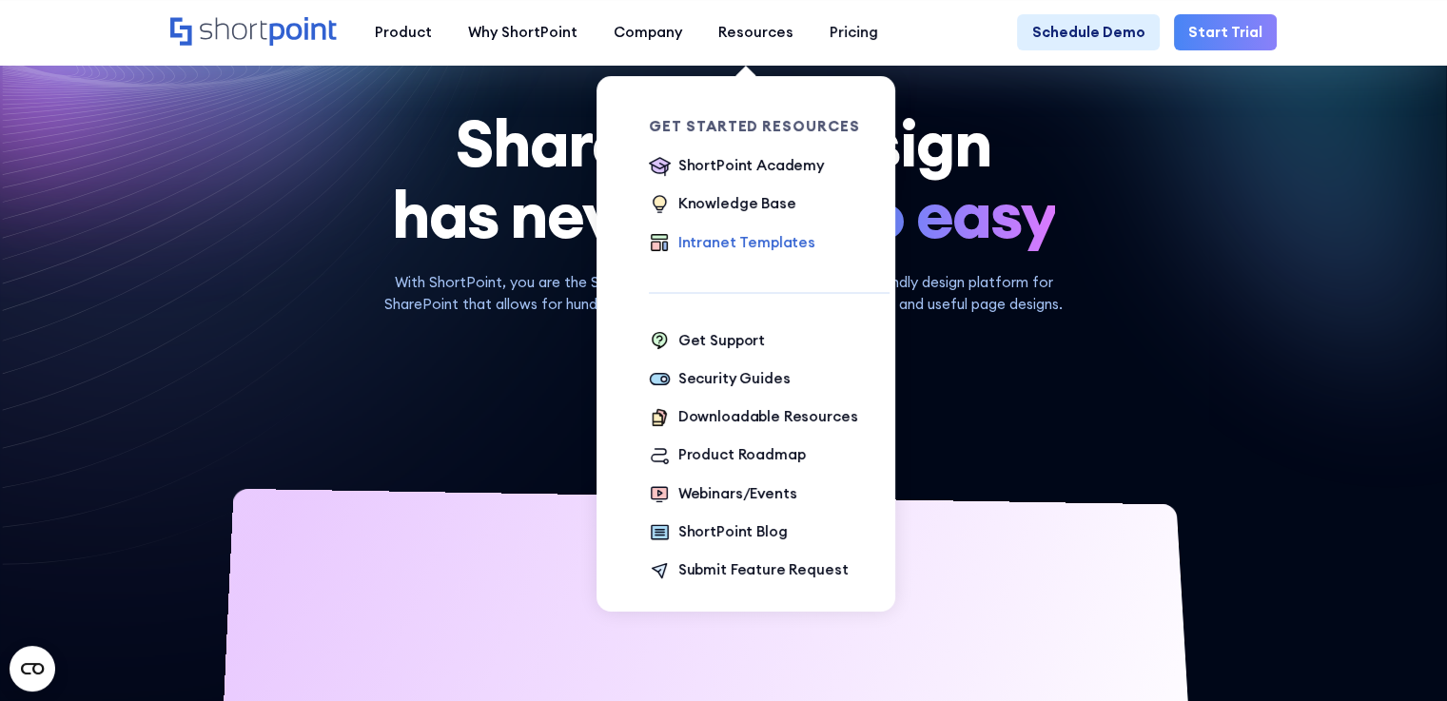 The image size is (1447, 701). I want to click on a: Product, so click(403, 32).